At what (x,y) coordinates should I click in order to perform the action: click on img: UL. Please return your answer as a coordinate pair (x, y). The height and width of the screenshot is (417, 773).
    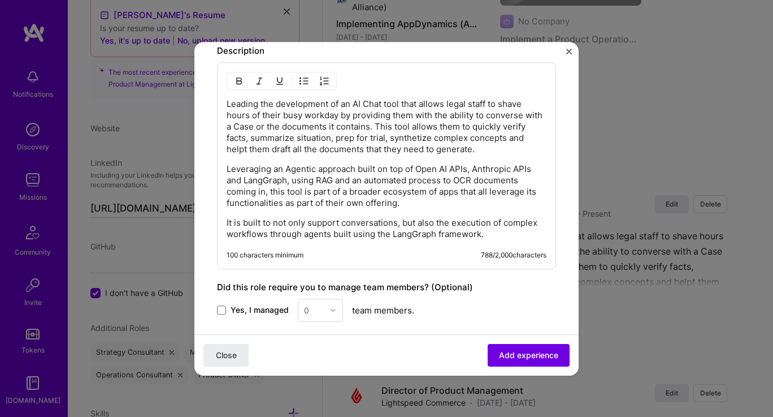
    Looking at the image, I should click on (304, 81).